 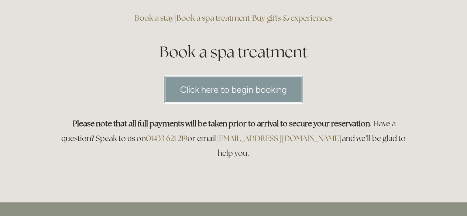 What do you see at coordinates (221, 123) in the screenshot?
I see `strong: Please note that all full payments will be taken prior to arrival to secure your reservation` at bounding box center [221, 123].